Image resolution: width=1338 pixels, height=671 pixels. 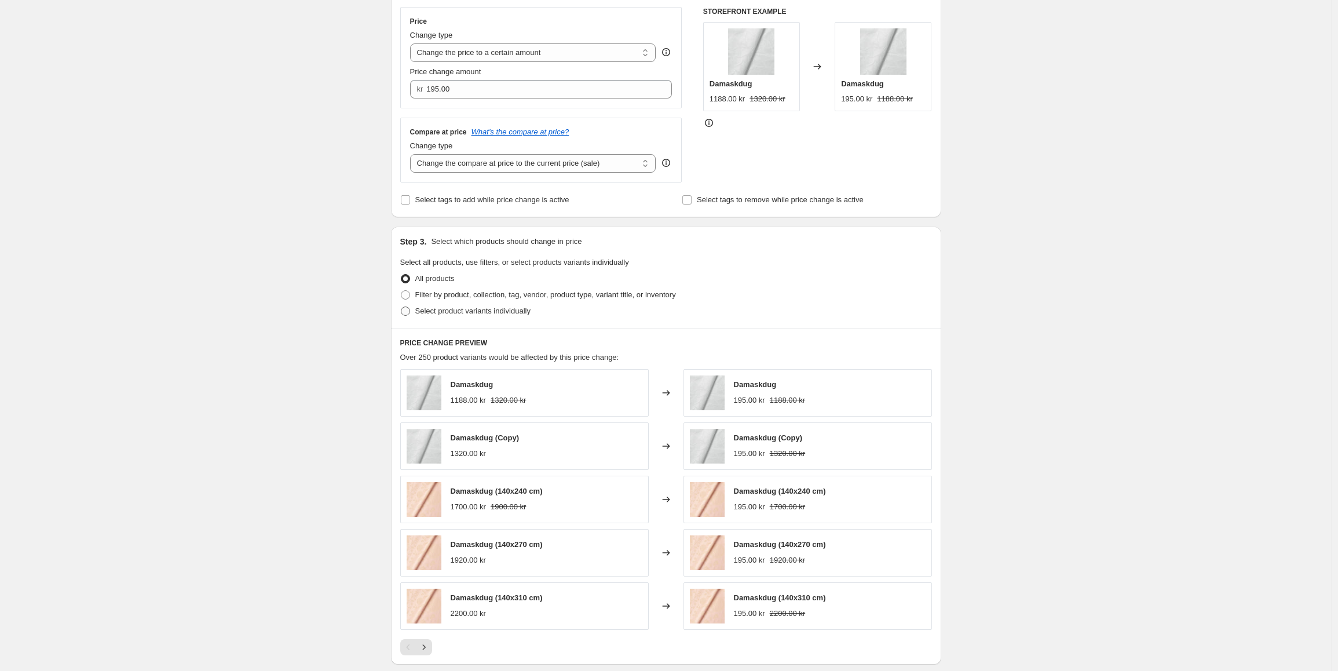 I want to click on span: All products, so click(x=435, y=278).